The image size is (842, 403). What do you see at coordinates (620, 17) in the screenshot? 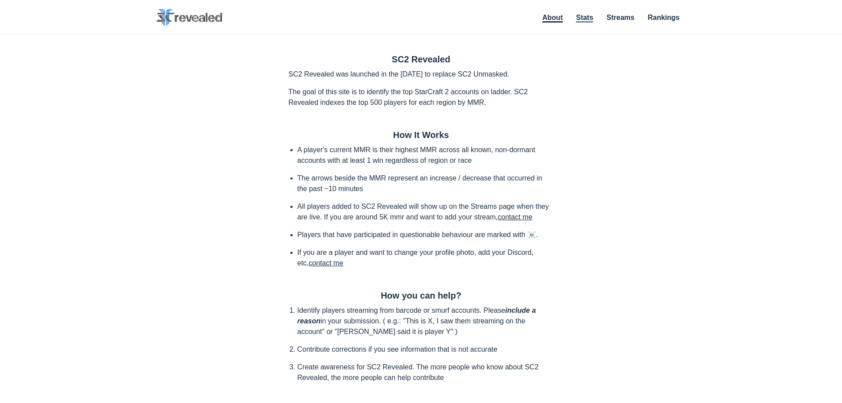
I see `a: Streams` at bounding box center [620, 17].